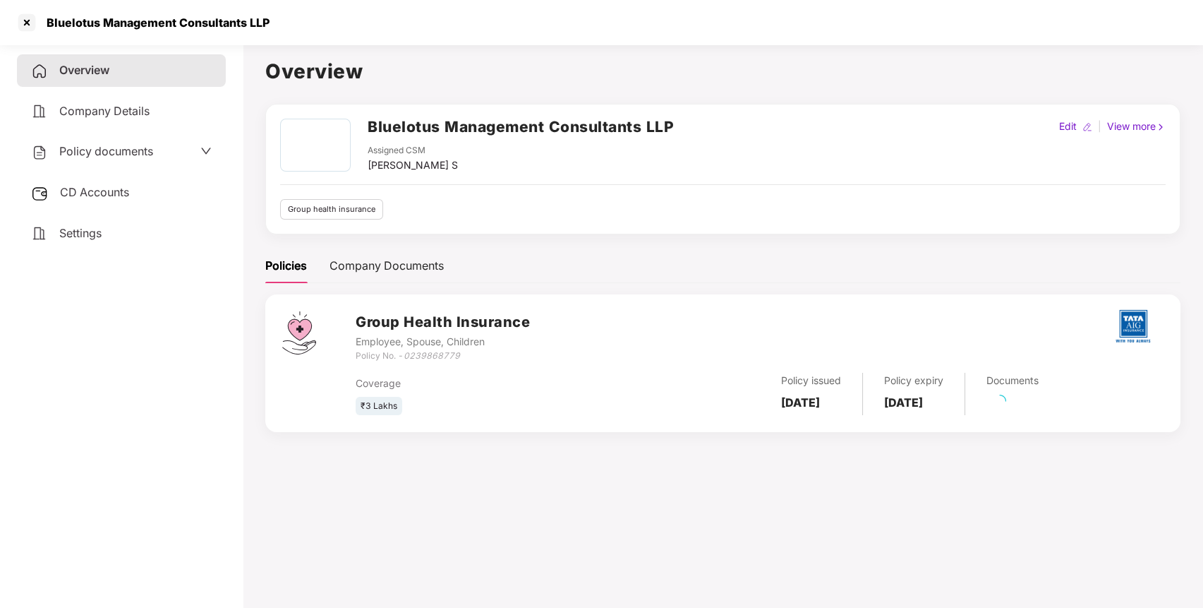 The image size is (1203, 608). I want to click on h3: Group Health Insurance, so click(442, 322).